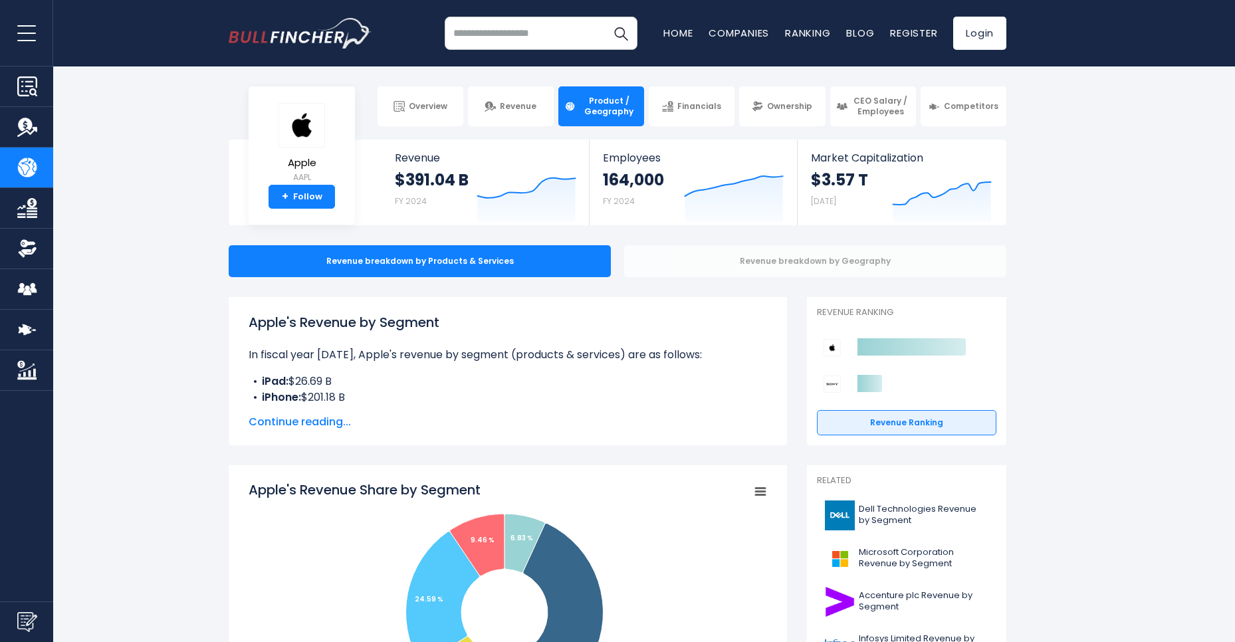  What do you see at coordinates (275, 381) in the screenshot?
I see `b: iPad:` at bounding box center [275, 381].